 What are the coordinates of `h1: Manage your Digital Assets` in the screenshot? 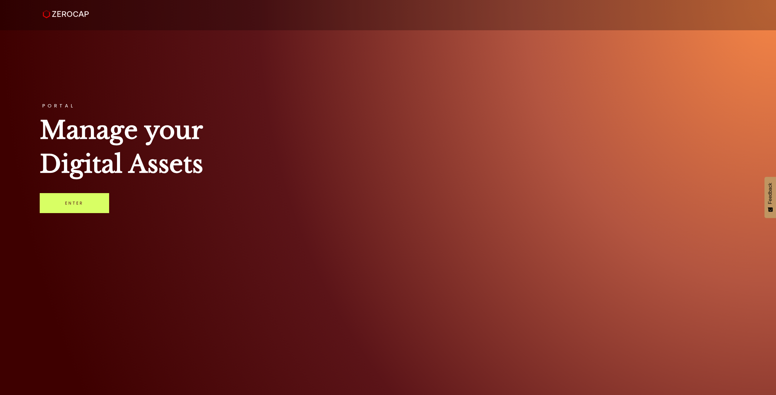 It's located at (388, 147).